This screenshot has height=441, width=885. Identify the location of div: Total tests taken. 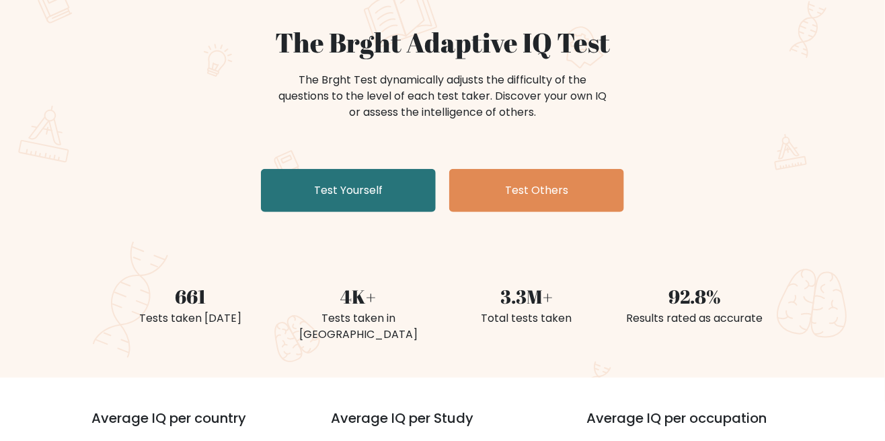
(527, 318).